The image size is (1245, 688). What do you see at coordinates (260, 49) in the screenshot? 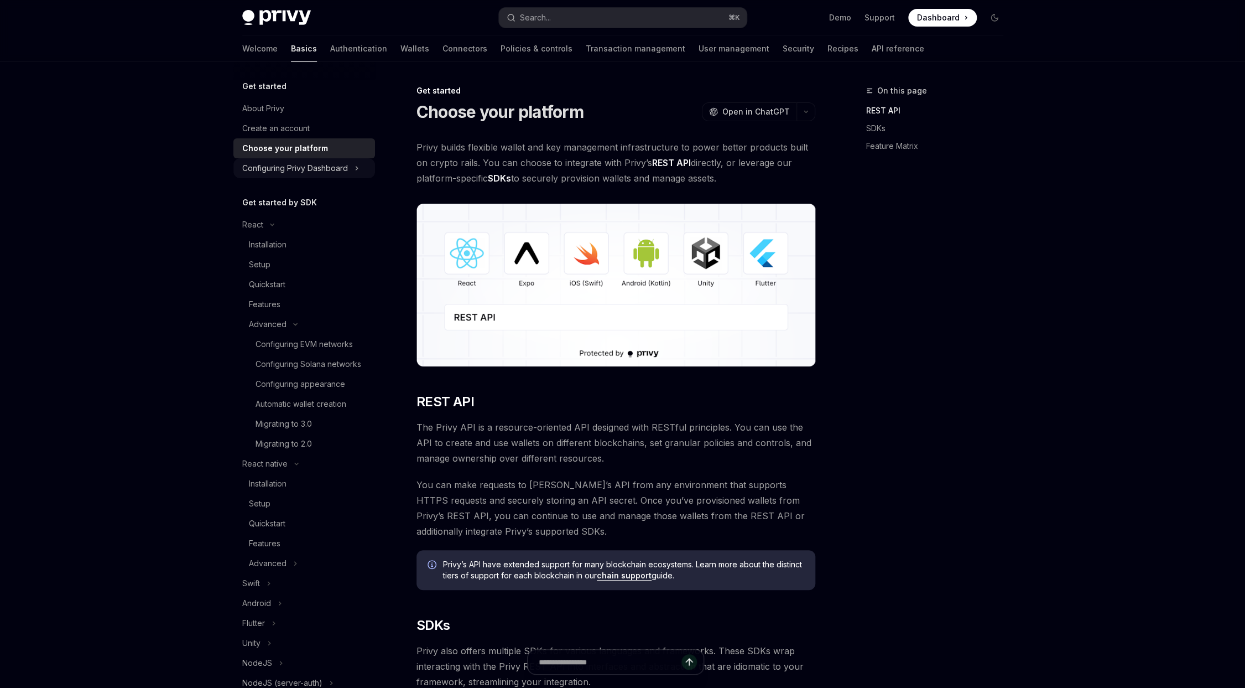
I see `a: Welcome` at bounding box center [260, 49].